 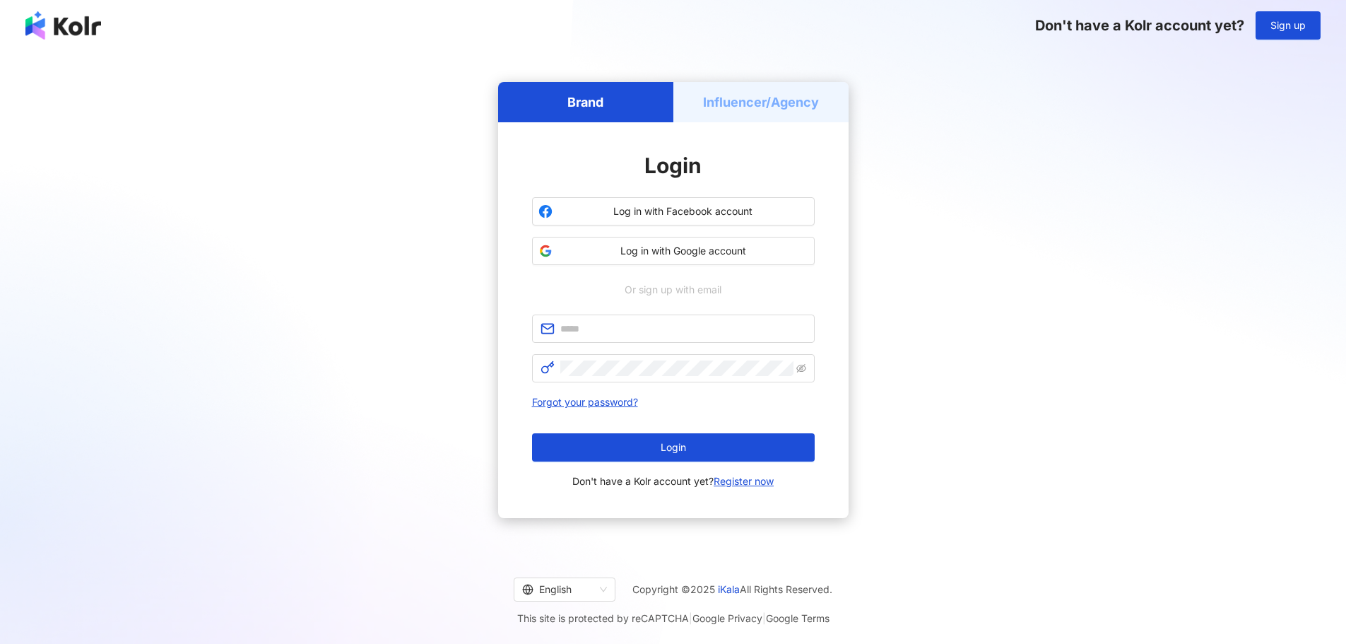 I want to click on span: Log in with Facebook account, so click(x=683, y=211).